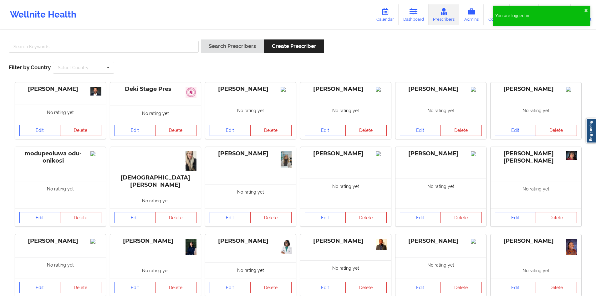 This screenshot has height=296, width=596. I want to click on img: 641d0911-00fb-4ca2-9c67-949d15c79eff_, so click(476, 241).